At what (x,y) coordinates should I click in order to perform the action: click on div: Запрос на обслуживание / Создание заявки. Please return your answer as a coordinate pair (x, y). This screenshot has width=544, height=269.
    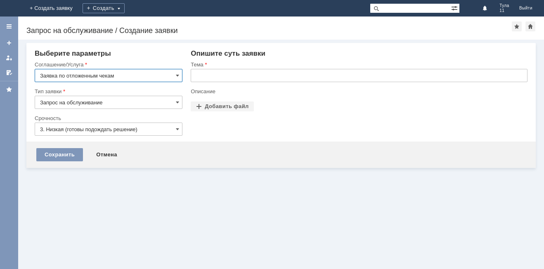
    Looking at the image, I should click on (269, 31).